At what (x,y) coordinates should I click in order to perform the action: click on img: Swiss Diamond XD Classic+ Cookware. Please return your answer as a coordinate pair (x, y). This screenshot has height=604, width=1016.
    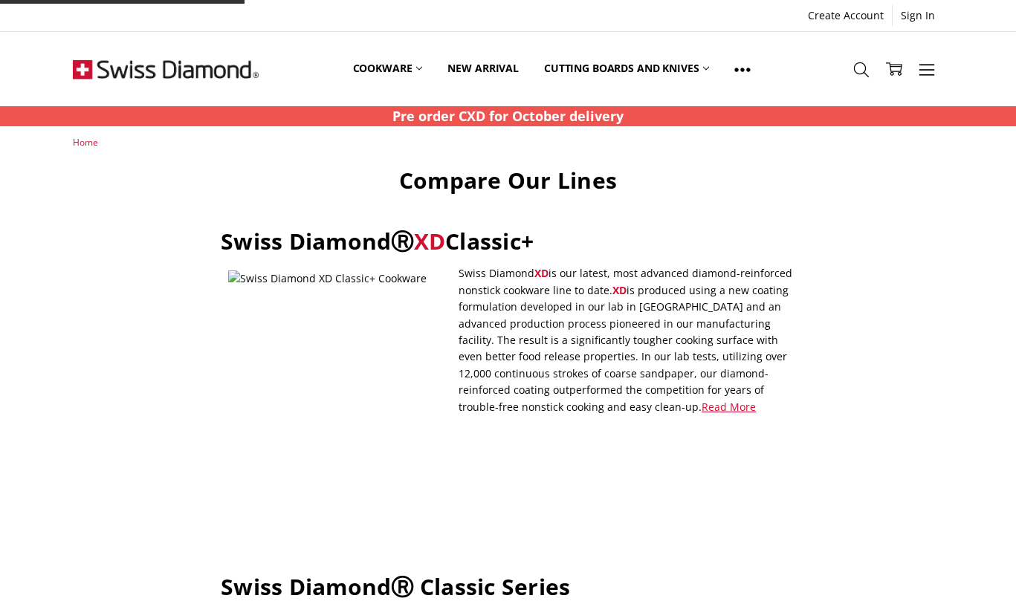
    Looking at the image, I should click on (340, 340).